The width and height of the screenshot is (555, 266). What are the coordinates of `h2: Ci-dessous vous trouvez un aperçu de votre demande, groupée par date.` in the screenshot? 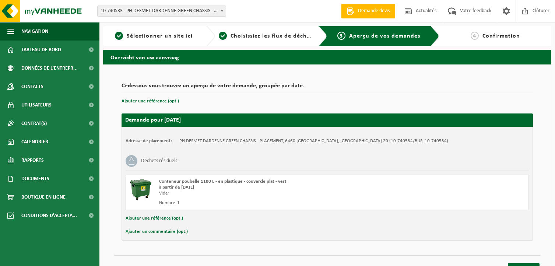 It's located at (327, 88).